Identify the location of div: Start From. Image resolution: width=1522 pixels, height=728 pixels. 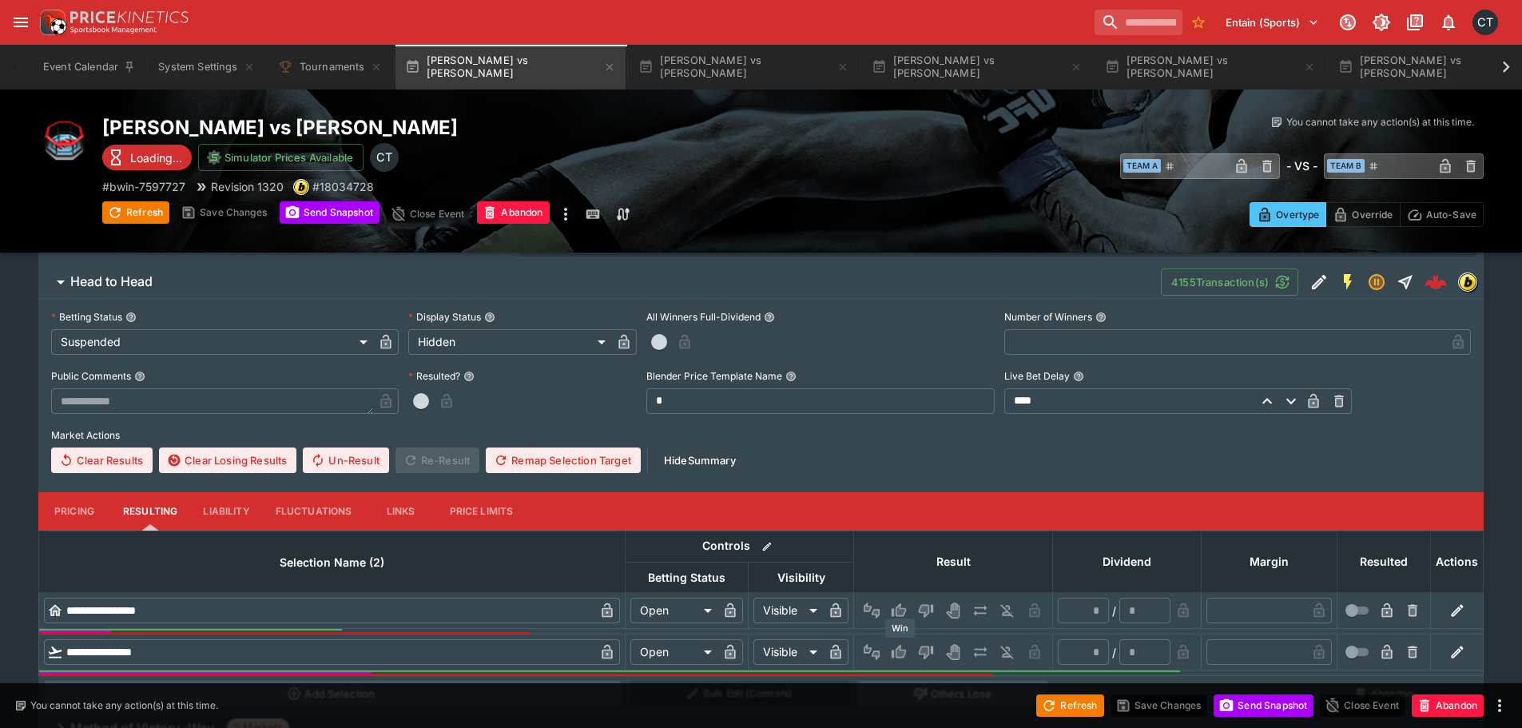
(1366, 214).